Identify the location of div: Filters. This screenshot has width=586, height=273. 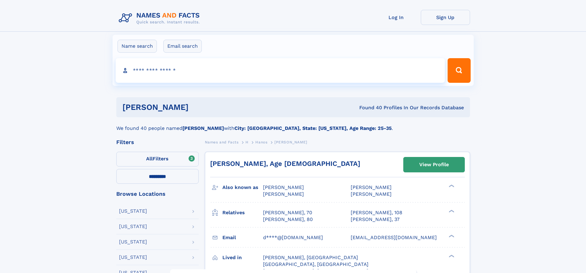
(157, 142).